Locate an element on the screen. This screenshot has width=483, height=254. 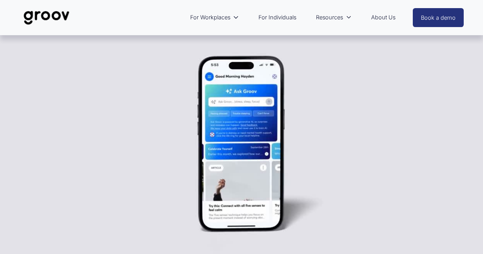
a: About Us is located at coordinates (383, 17).